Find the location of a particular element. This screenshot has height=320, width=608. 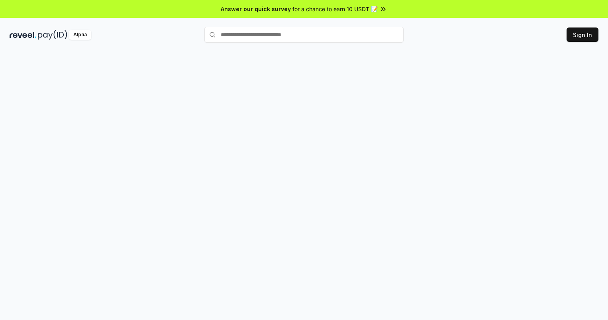

img: pay_id is located at coordinates (53, 35).